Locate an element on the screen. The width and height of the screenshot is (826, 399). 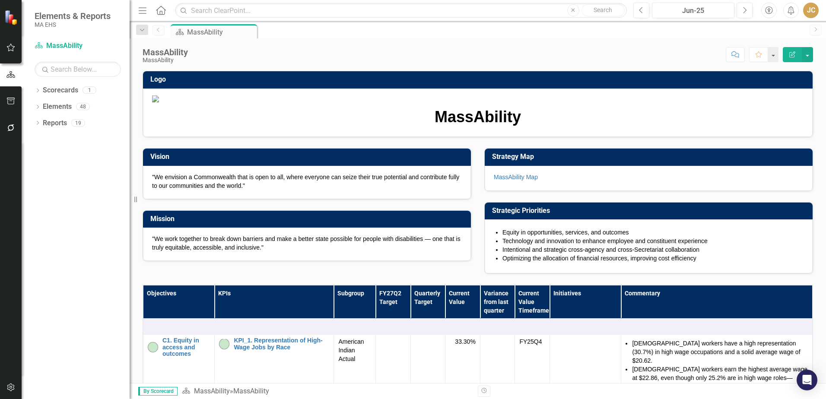
div: Open Intercom Messenger is located at coordinates (807, 380).